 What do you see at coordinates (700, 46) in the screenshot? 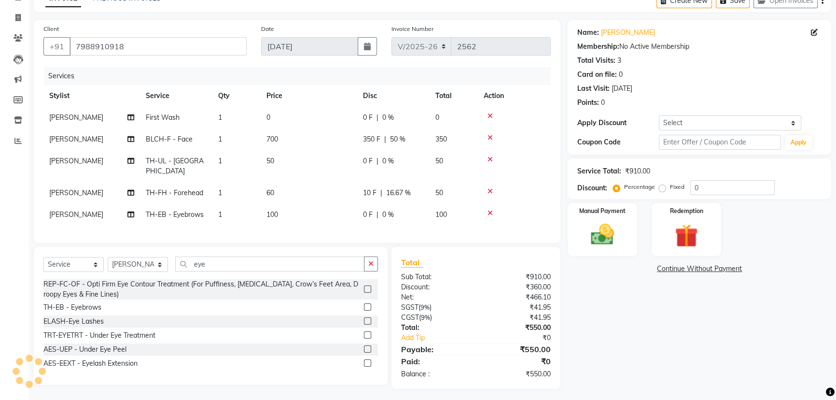
I see `div: No Active Membership` at bounding box center [700, 46].